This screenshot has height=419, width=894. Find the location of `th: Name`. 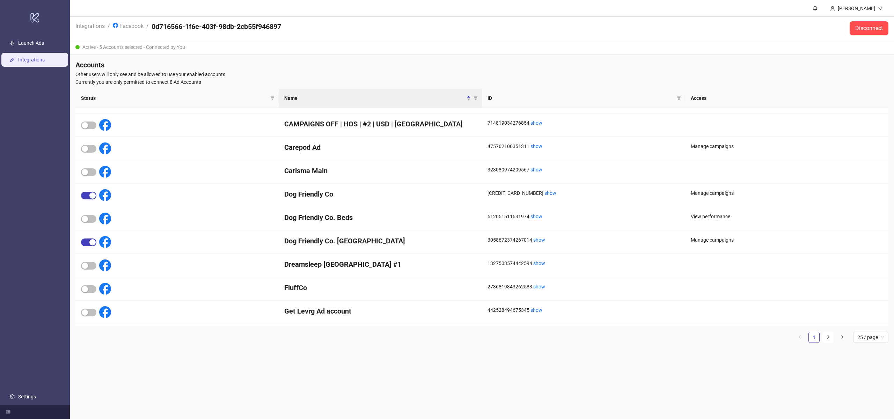

th: Name is located at coordinates (380, 98).